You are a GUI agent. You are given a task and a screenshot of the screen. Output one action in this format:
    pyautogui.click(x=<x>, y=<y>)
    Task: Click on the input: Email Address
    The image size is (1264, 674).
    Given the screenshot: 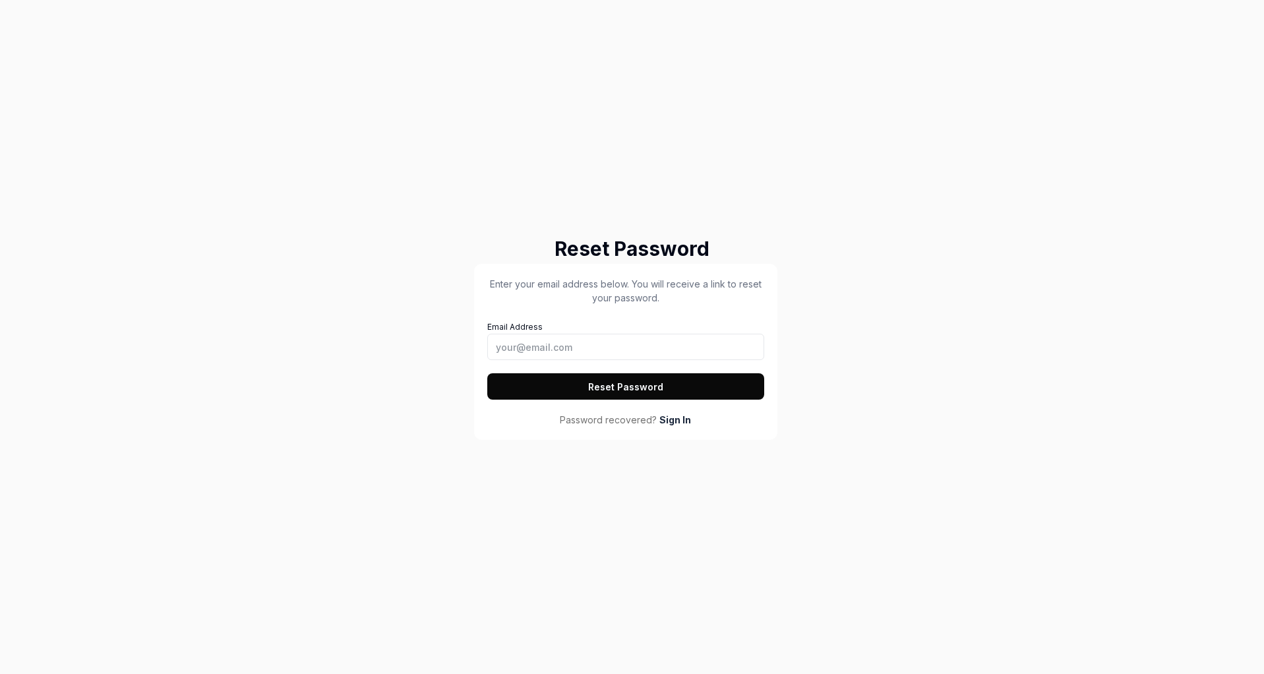 What is the action you would take?
    pyautogui.click(x=626, y=347)
    